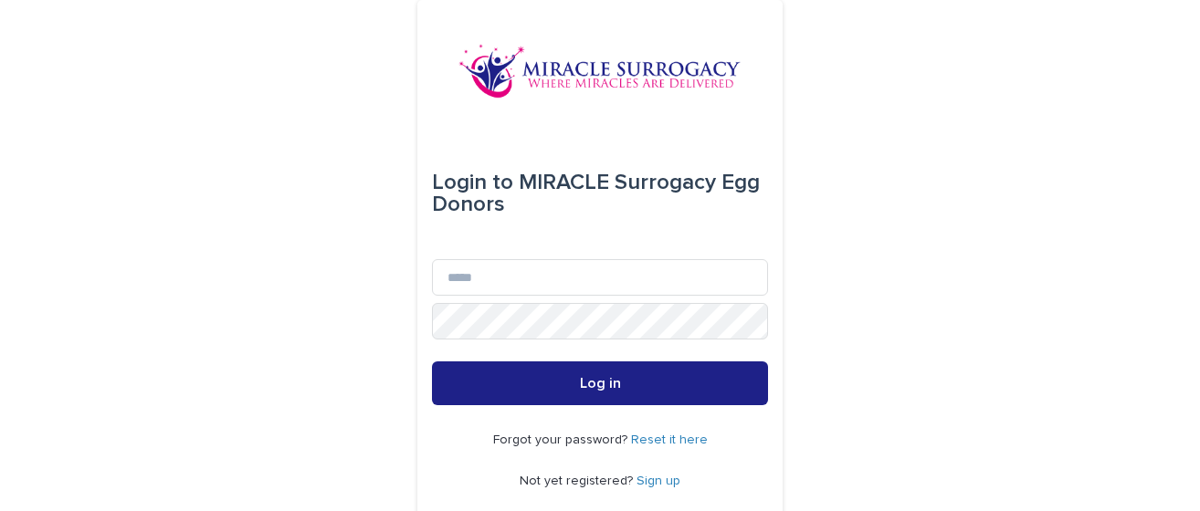  What do you see at coordinates (669, 440) in the screenshot?
I see `a: Reset it here` at bounding box center [669, 440].